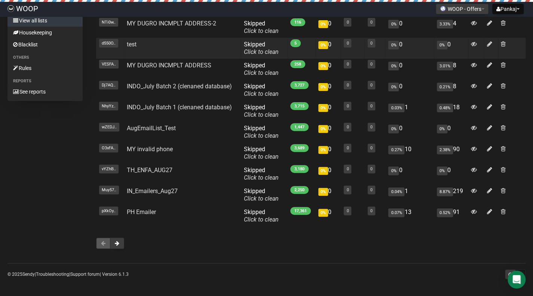 The image size is (533, 296). What do you see at coordinates (451, 90) in the screenshot?
I see `td: 8` at bounding box center [451, 90].